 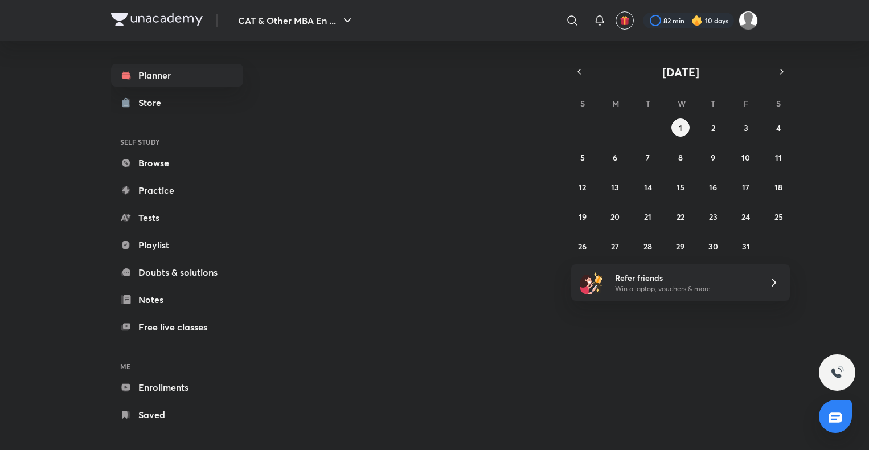 What do you see at coordinates (177, 218) in the screenshot?
I see `a: Tests` at bounding box center [177, 218].